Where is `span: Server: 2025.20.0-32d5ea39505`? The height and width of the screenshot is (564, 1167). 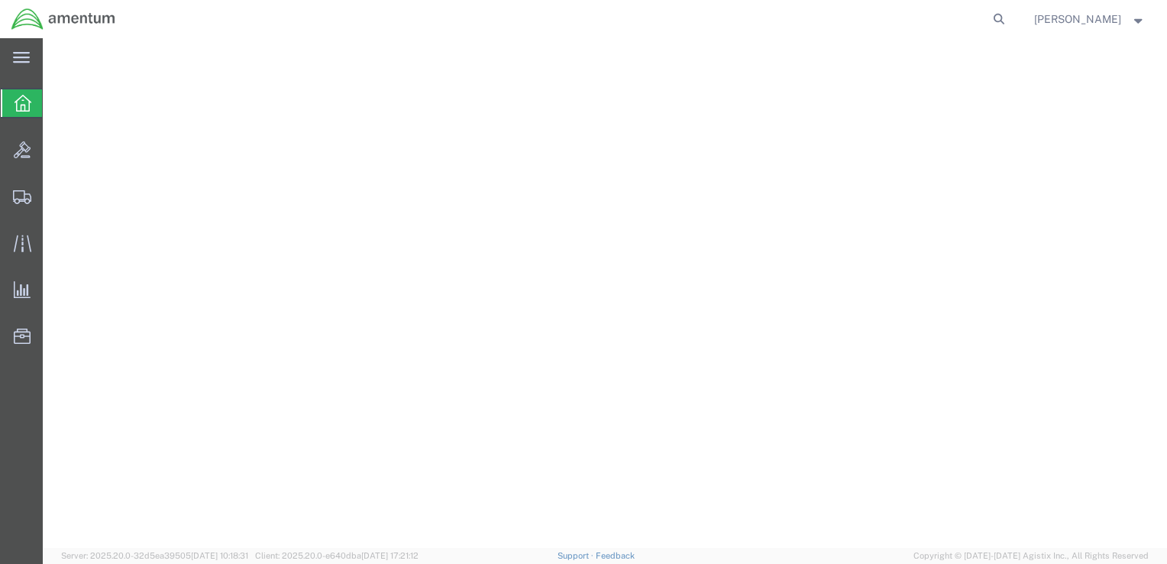 span: Server: 2025.20.0-32d5ea39505 is located at coordinates (154, 555).